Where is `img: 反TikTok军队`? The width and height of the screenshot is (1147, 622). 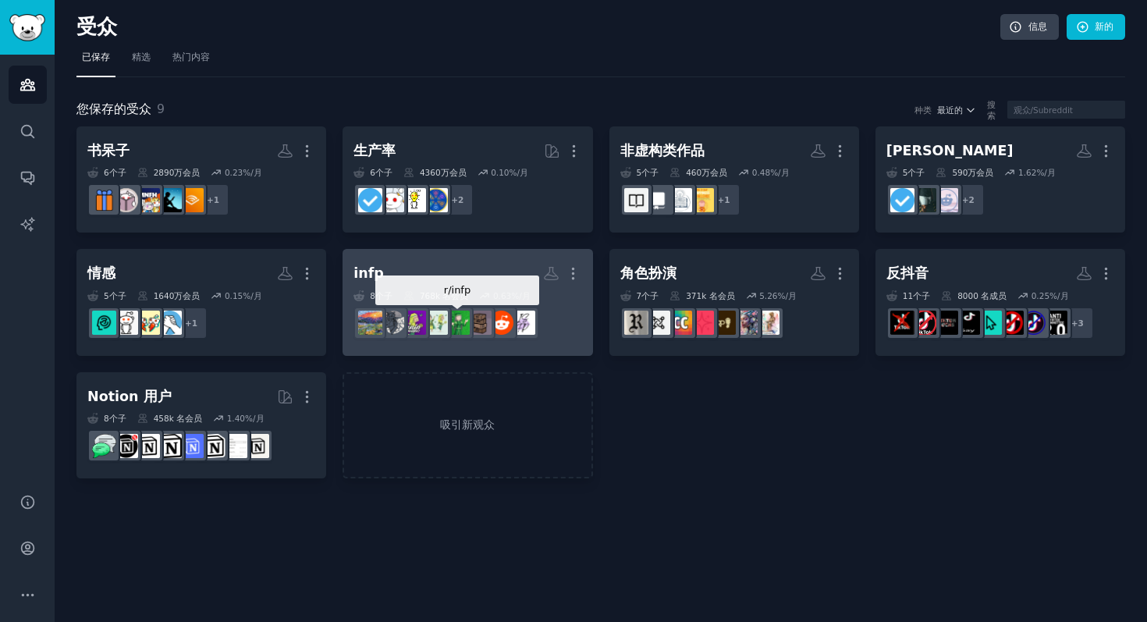
img: 反TikTok军队 is located at coordinates (902, 322).